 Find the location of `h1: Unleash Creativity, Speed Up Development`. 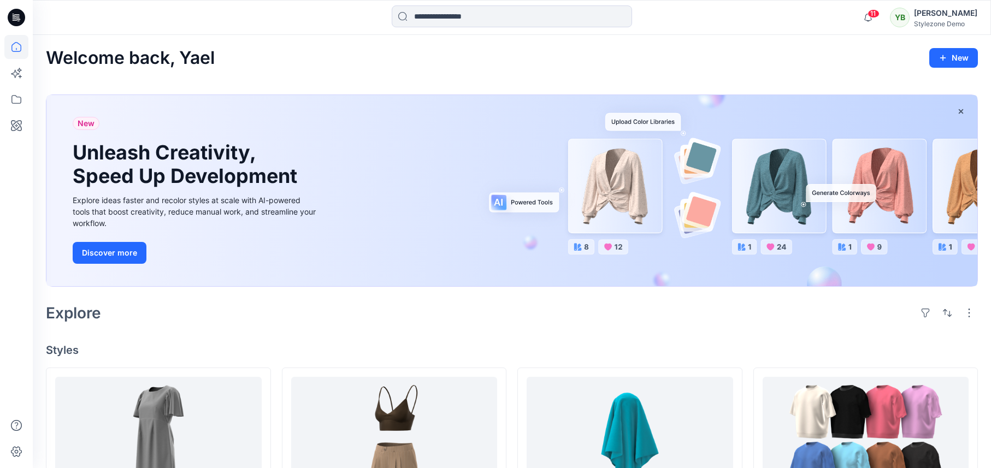

h1: Unleash Creativity, Speed Up Development is located at coordinates (187, 164).